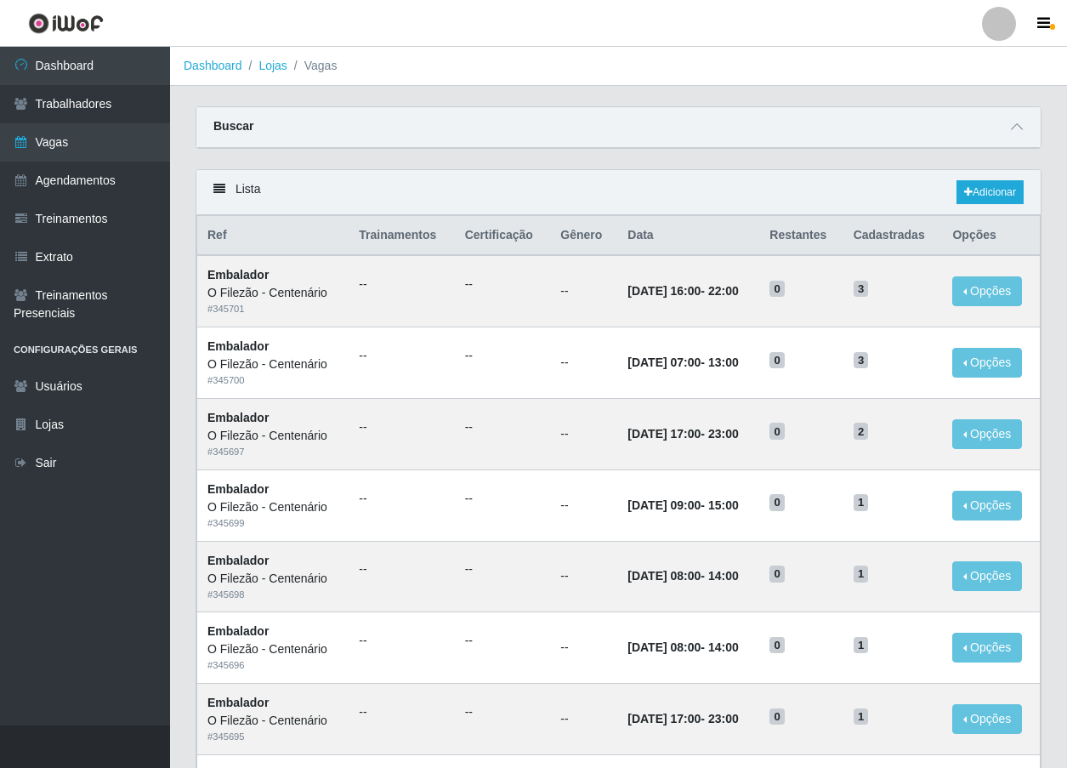 This screenshot has width=1067, height=768. What do you see at coordinates (618, 66) in the screenshot?
I see `nav: breadcrumb` at bounding box center [618, 66].